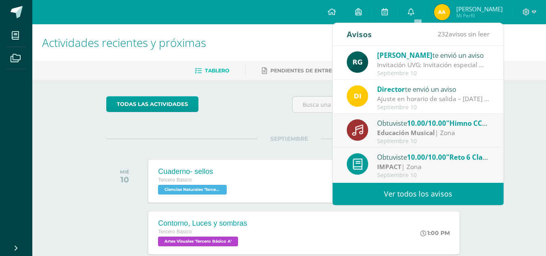 This screenshot has height=256, width=546. What do you see at coordinates (382, 104) in the screenshot?
I see `input: Busca una actividad próxima aquí...` at bounding box center [382, 104].